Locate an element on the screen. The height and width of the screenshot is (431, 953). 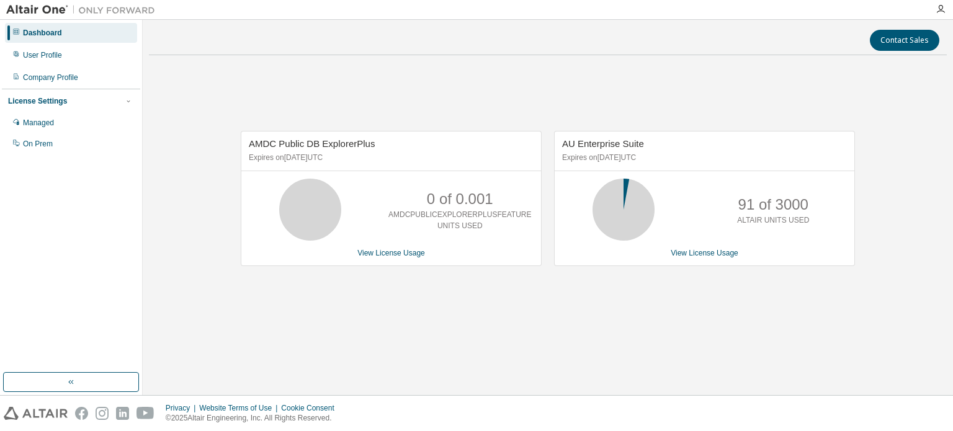
img: Altair One is located at coordinates (84, 10).